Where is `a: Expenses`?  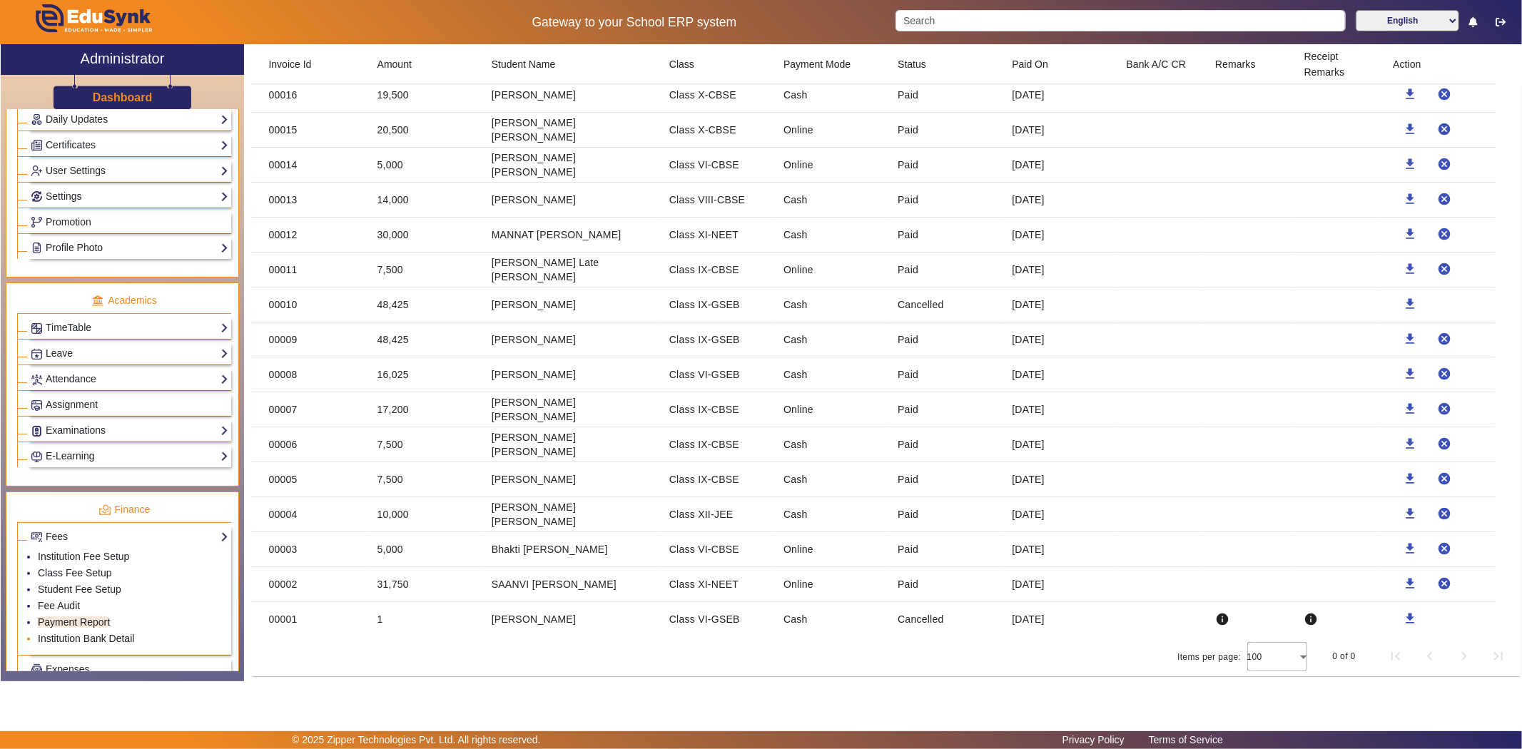
a: Expenses is located at coordinates (129, 669).